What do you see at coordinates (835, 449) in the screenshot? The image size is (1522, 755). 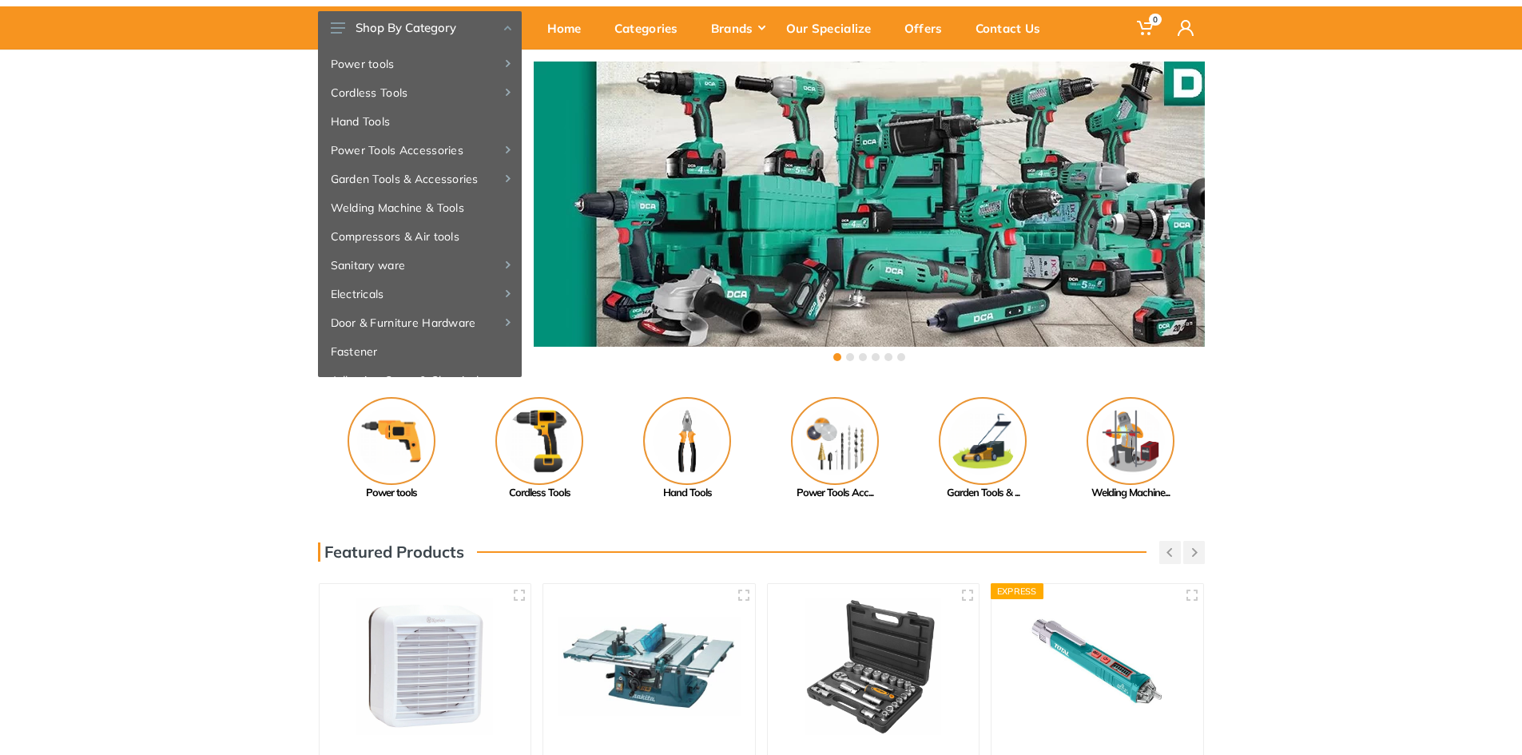 I see `a: Power Tools Acc...` at bounding box center [835, 449].